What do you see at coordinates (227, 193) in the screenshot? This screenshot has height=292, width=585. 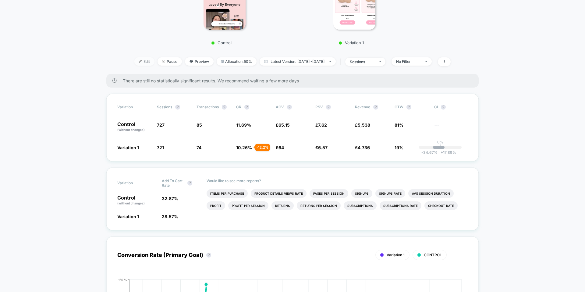 I see `li: Items Per Purchase` at bounding box center [227, 193].